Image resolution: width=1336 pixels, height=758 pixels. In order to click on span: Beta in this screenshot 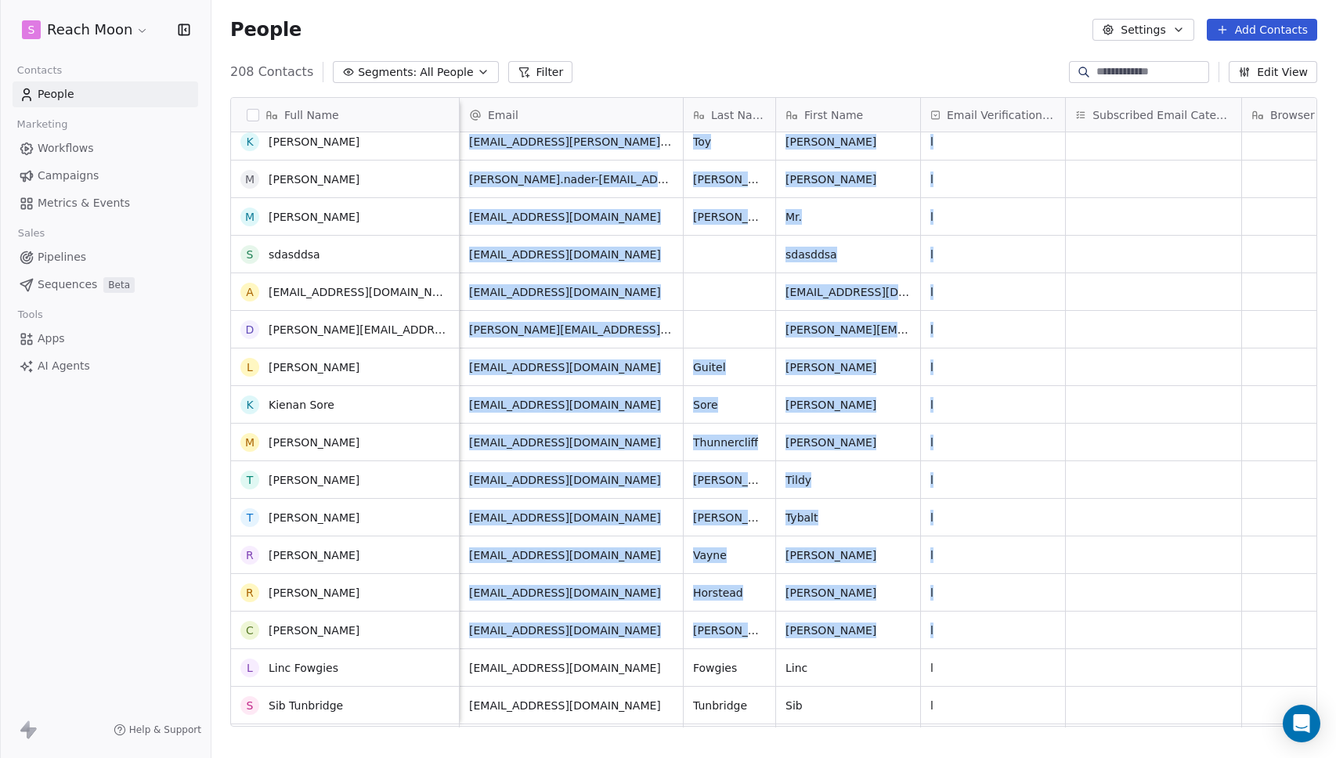, I will do `click(119, 285)`.